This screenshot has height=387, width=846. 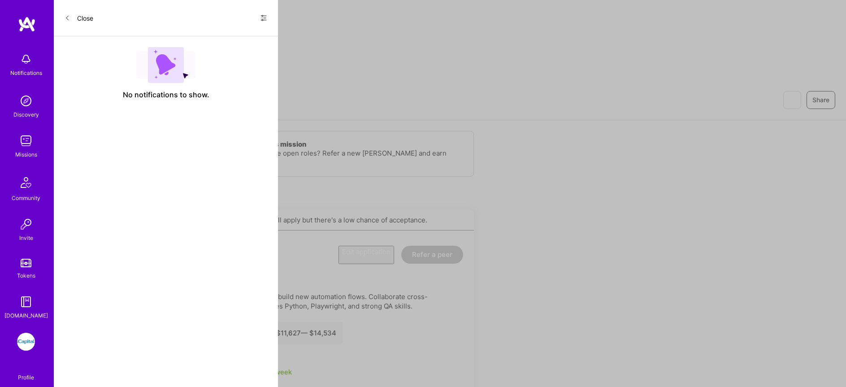 I want to click on button: Close, so click(x=79, y=18).